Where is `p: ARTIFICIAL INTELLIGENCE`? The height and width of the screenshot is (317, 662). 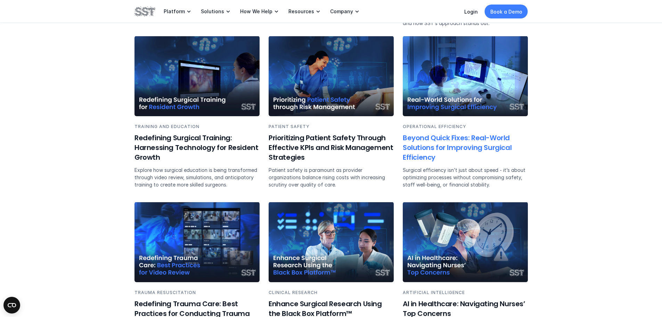 p: ARTIFICIAL INTELLIGENCE is located at coordinates (466, 292).